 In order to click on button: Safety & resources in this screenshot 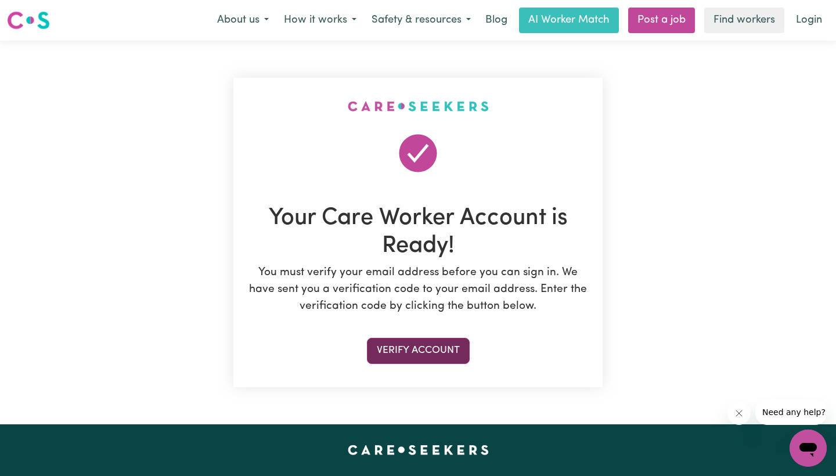, I will do `click(421, 20)`.